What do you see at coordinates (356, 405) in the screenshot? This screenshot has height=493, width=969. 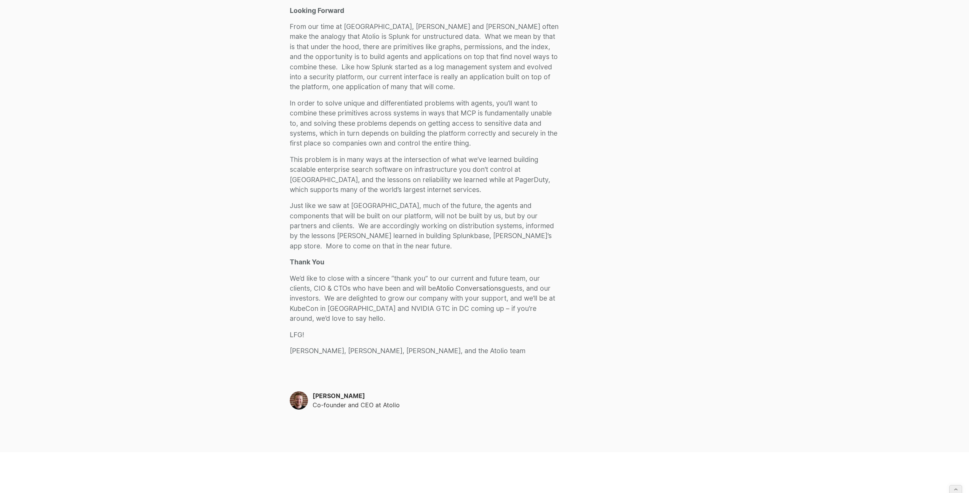 I see `p: Co-founder and CEO at Atolio` at bounding box center [356, 405].